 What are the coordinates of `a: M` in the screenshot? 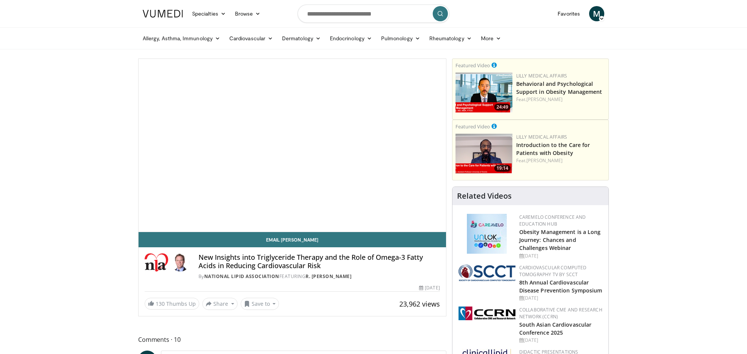 It's located at (597, 14).